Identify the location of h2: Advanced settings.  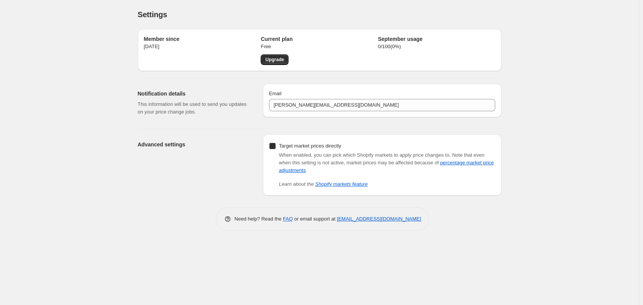
(194, 145).